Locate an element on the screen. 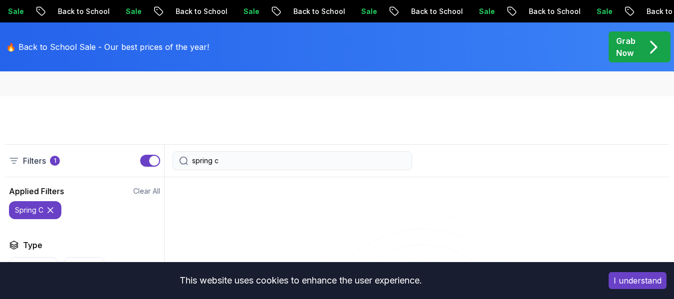 This screenshot has width=674, height=299. h2: Type is located at coordinates (32, 245).